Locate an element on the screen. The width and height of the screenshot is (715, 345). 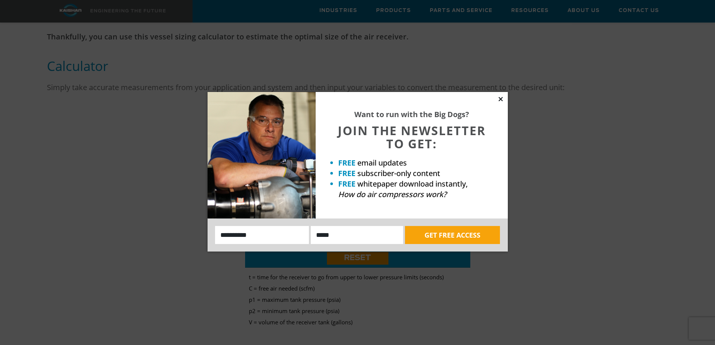
span: JOIN THE NEWSLETTER TO GET: is located at coordinates (412, 137).